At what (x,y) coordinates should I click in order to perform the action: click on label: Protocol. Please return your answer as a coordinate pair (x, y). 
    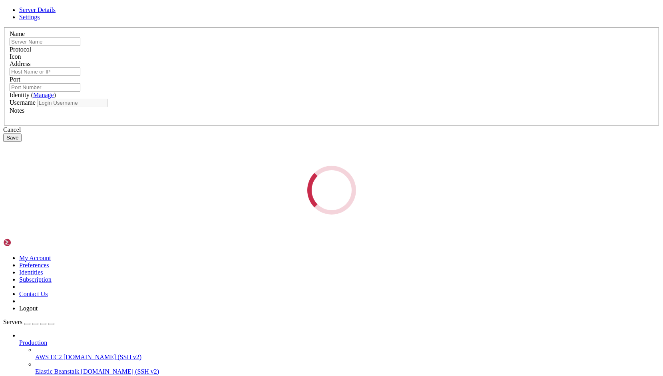
    Looking at the image, I should click on (20, 49).